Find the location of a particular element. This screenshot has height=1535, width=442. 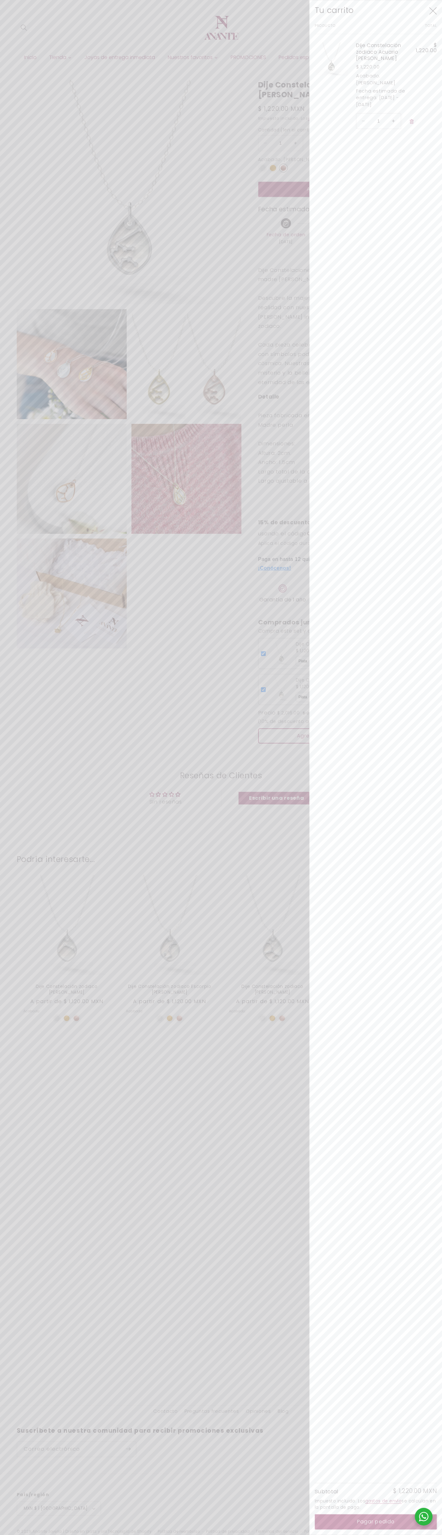

a: gastos de envío is located at coordinates (383, 1501).